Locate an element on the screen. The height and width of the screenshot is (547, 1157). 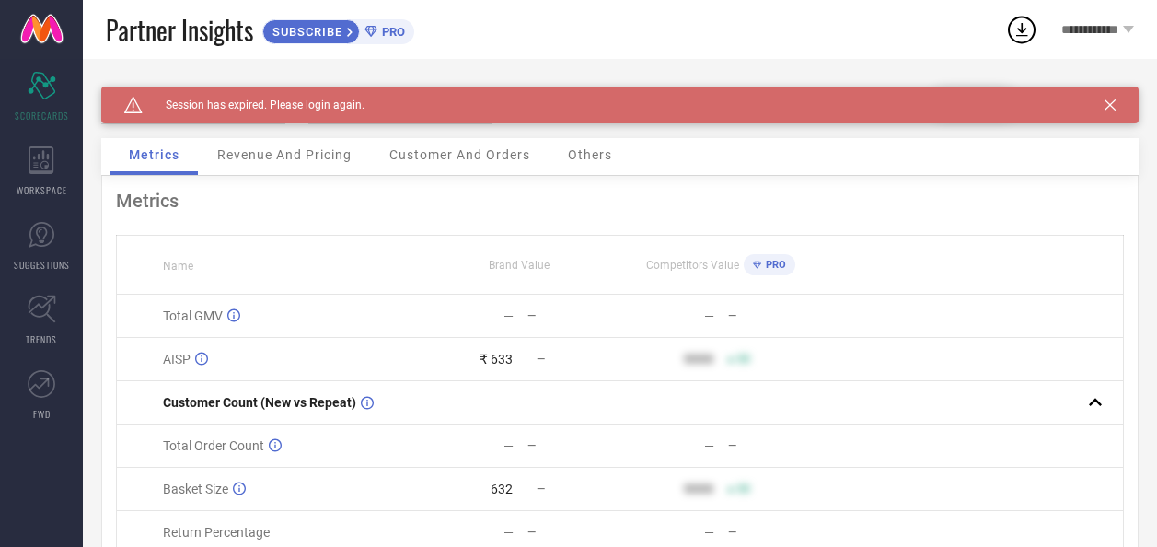
span: AISP is located at coordinates (177, 359).